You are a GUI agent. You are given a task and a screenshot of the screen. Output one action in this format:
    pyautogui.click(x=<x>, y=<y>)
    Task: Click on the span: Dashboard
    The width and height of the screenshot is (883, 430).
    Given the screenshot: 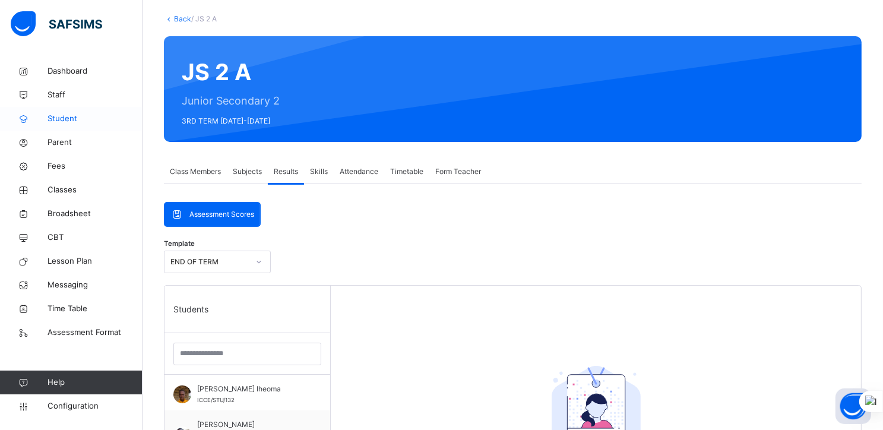 What is the action you would take?
    pyautogui.click(x=95, y=71)
    